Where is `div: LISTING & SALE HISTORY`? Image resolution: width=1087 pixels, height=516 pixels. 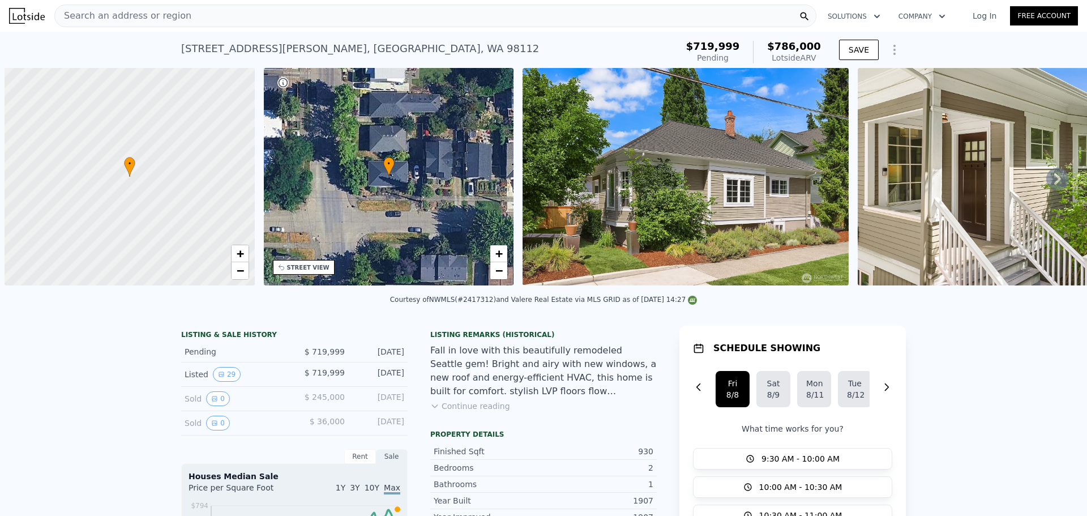
div: LISTING & SALE HISTORY is located at coordinates (294, 336).